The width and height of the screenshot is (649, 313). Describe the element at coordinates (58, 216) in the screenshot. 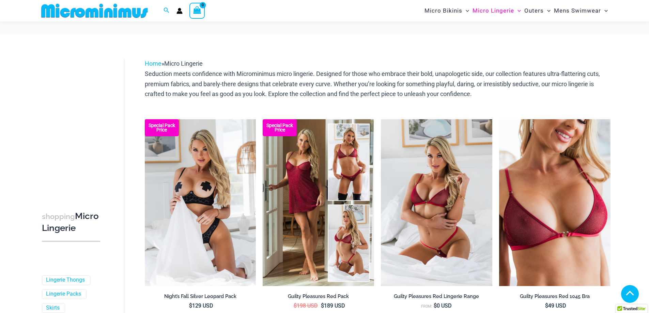

I see `span: shopping` at that location.